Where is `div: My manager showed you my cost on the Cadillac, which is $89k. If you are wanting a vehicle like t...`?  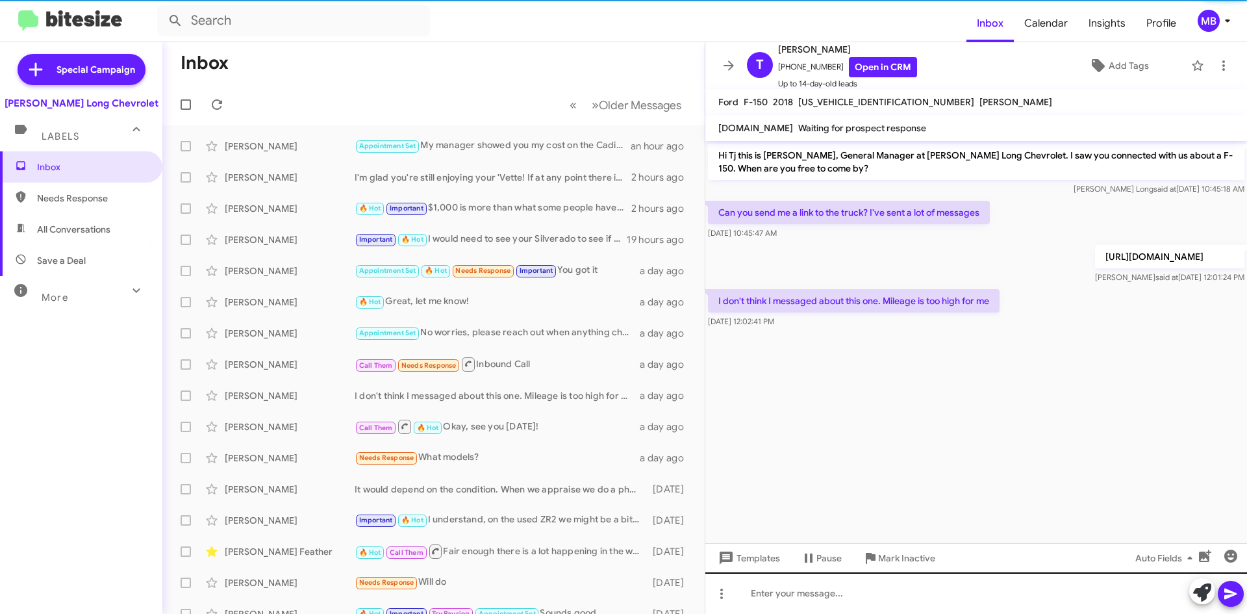
div: My manager showed you my cost on the Cadillac, which is $89k. If you are wanting a vehicle like t... is located at coordinates (492, 145).